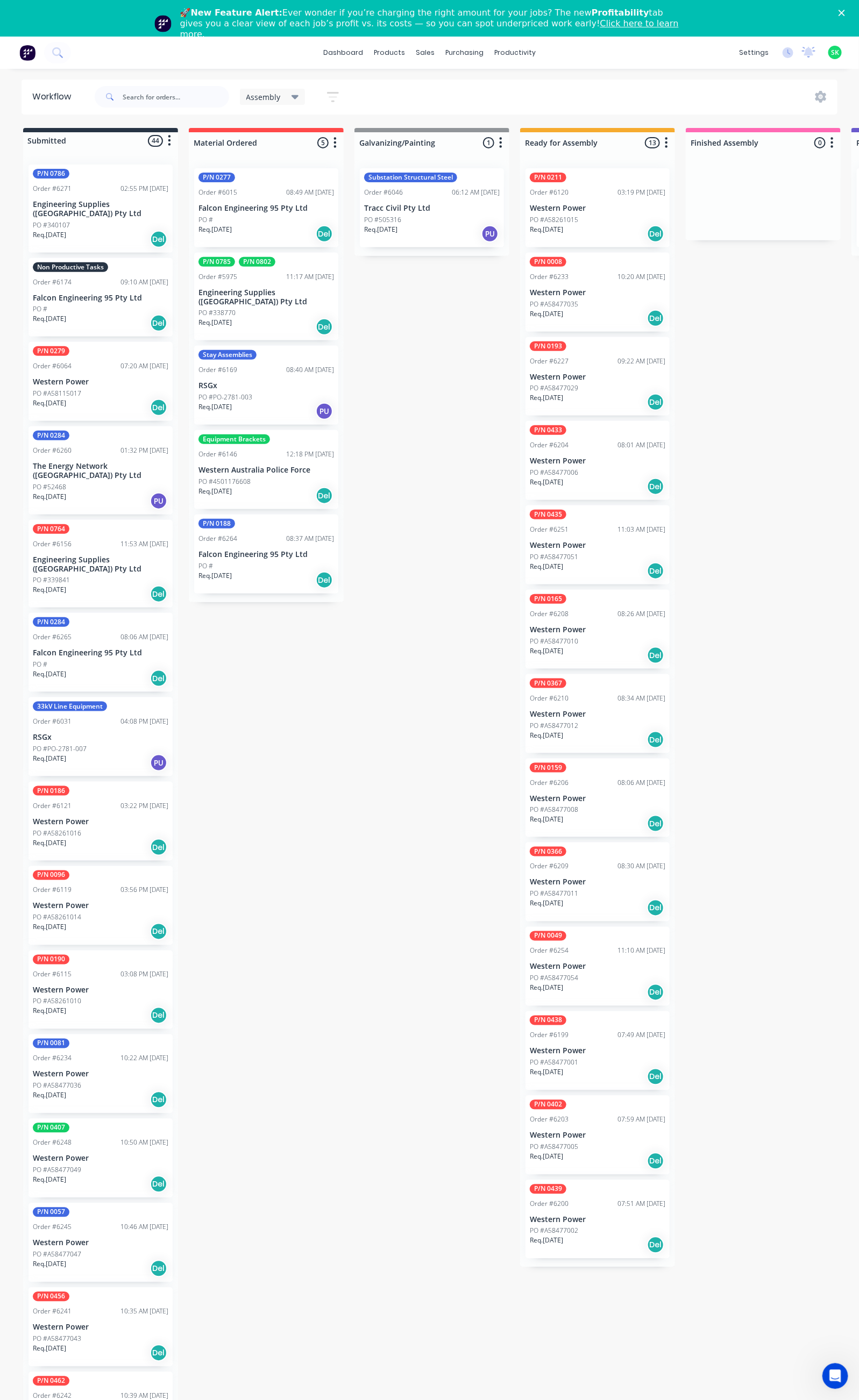 This screenshot has height=1400, width=859. I want to click on div: P/N 0277, so click(216, 177).